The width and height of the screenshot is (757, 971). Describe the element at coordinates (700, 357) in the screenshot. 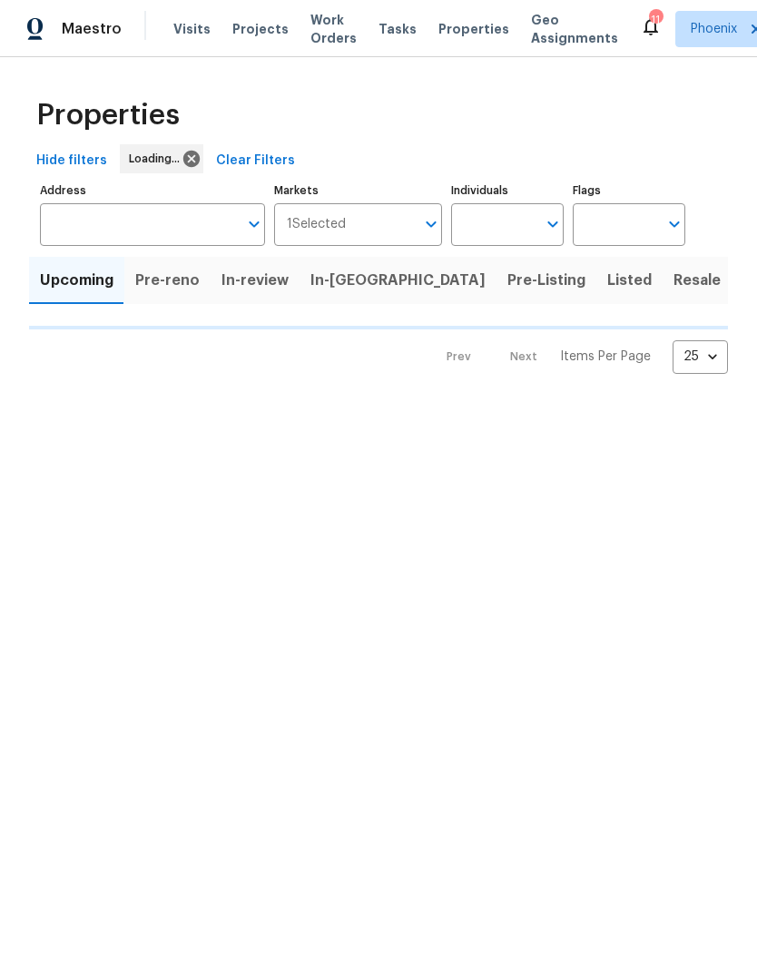

I see `div: 25` at that location.